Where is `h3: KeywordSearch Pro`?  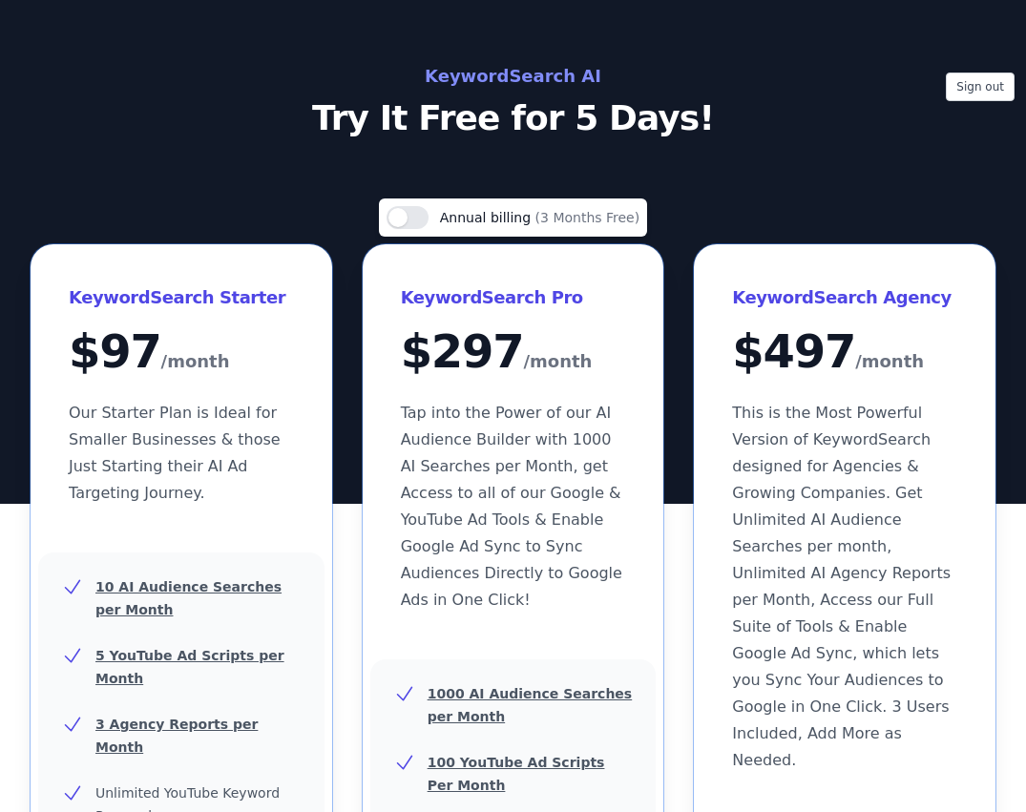 h3: KeywordSearch Pro is located at coordinates (513, 298).